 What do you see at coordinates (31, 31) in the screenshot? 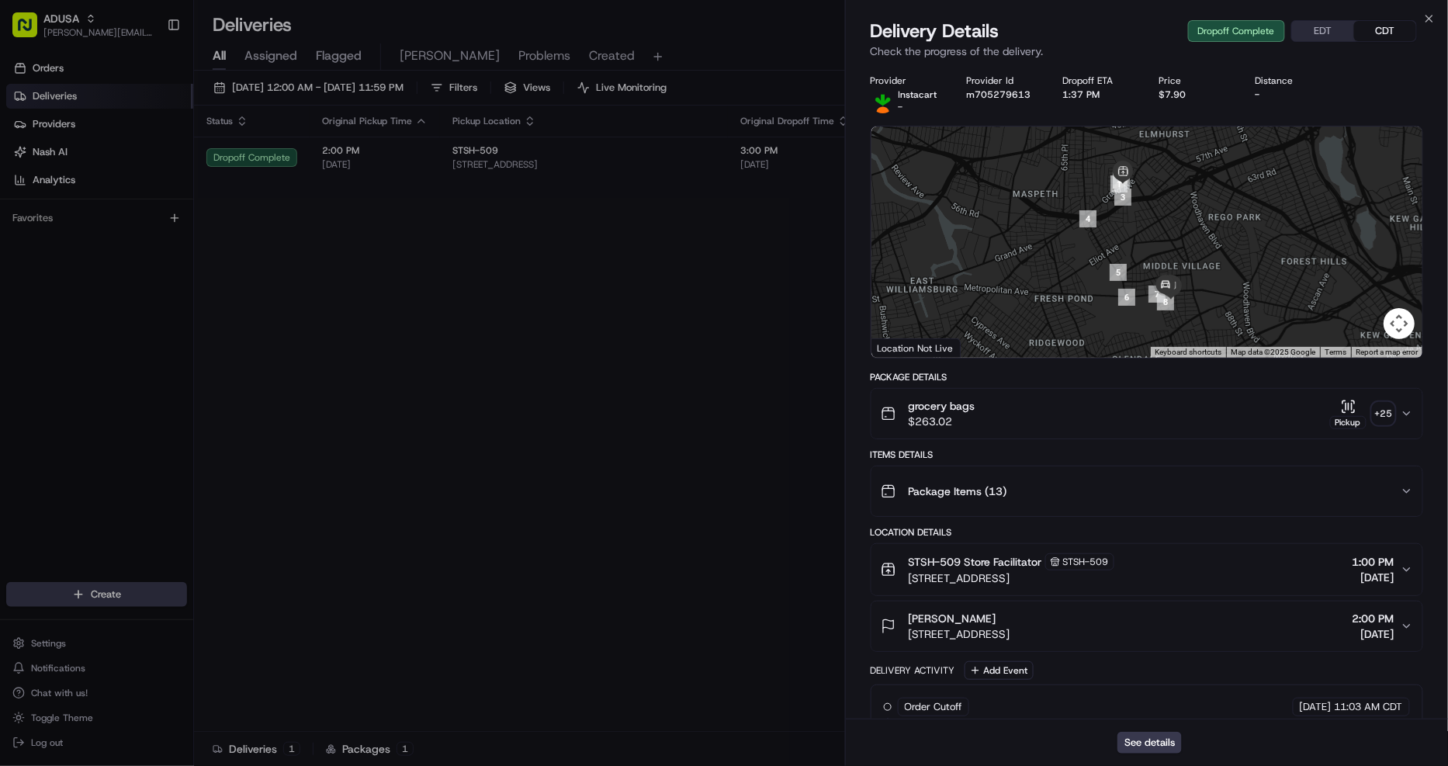
I see `img: Nash` at bounding box center [31, 31].